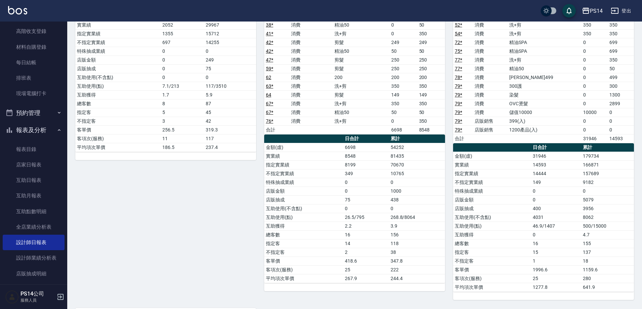 The image size is (642, 309). What do you see at coordinates (230, 42) in the screenshot?
I see `td: 14255` at bounding box center [230, 42].